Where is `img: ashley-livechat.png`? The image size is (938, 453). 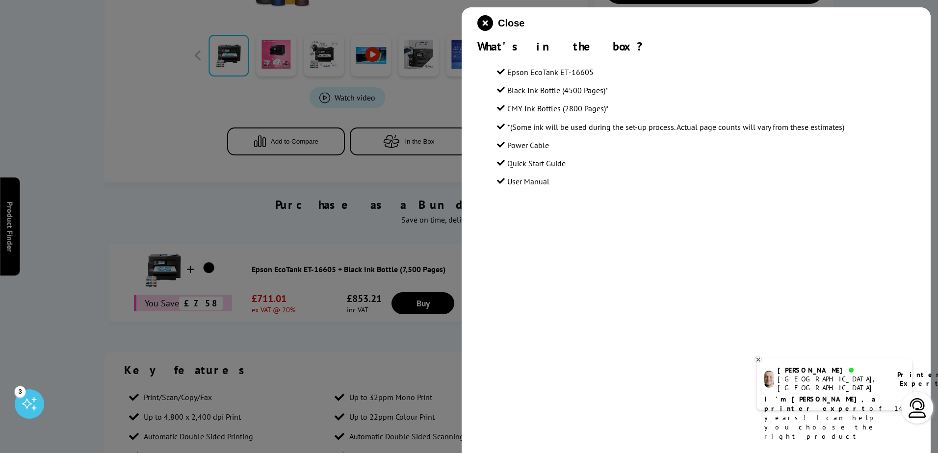
img: ashley-livechat.png is located at coordinates (769, 379).